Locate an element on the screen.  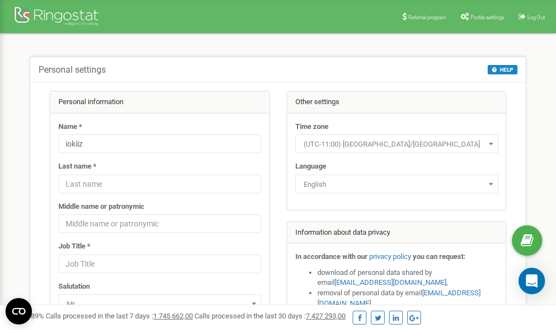
span: (UTC-11:00) Pacific/Midway is located at coordinates (396, 144).